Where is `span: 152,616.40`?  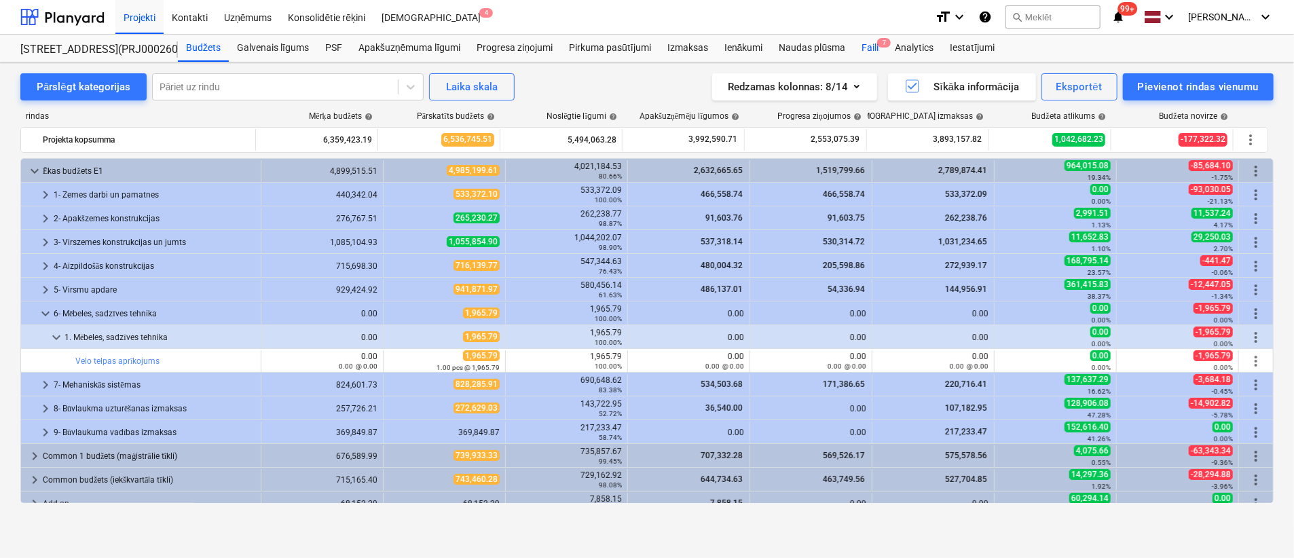
span: 152,616.40 is located at coordinates (1088, 427).